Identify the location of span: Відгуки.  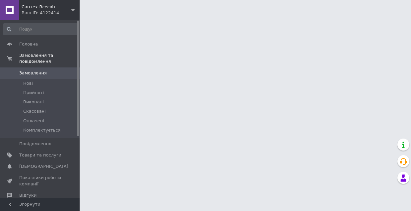
(28, 195).